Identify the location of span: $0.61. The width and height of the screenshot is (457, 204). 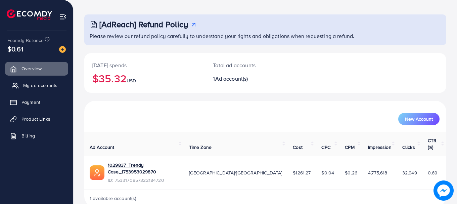
(15, 49).